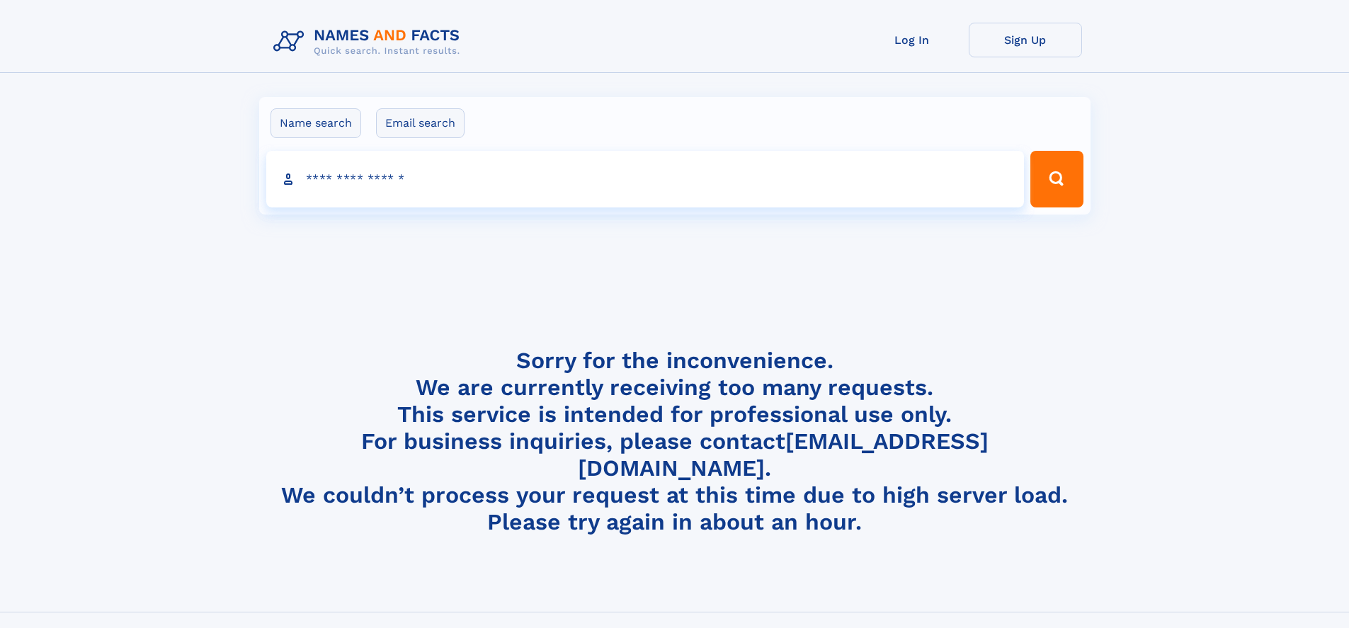  I want to click on input: search input, so click(645, 179).